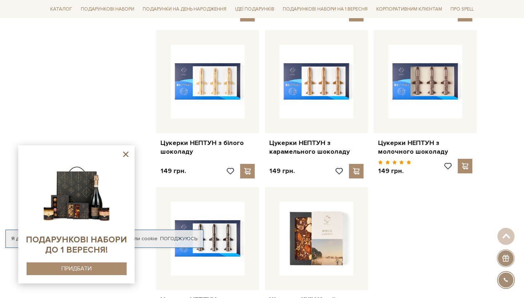 The width and height of the screenshot is (524, 298). I want to click on img: Шоколад KYIV Україна, so click(316, 239).